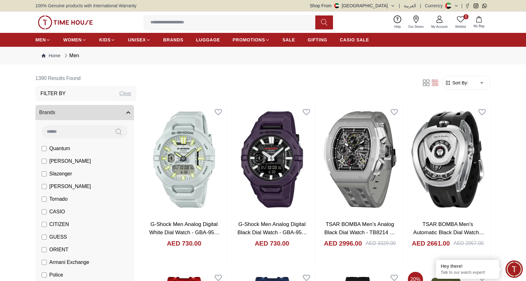 The image size is (526, 281). What do you see at coordinates (318, 40) in the screenshot?
I see `a: GIFTING` at bounding box center [318, 40].